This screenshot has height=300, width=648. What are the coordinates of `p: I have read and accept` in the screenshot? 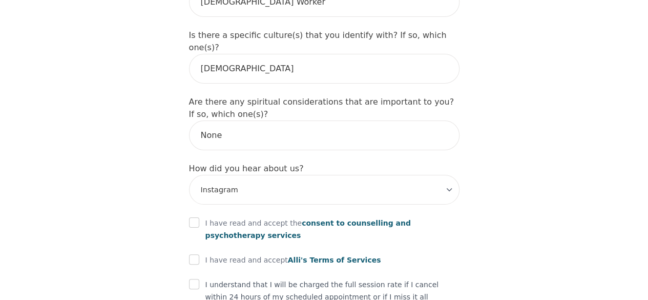 It's located at (293, 260).